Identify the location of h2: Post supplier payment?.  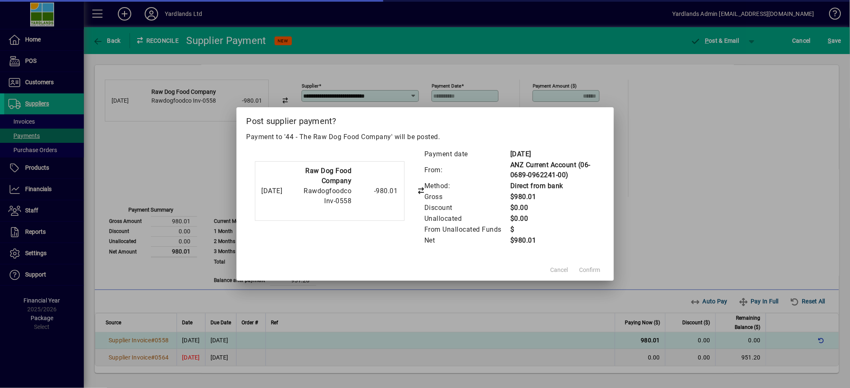
(425, 119).